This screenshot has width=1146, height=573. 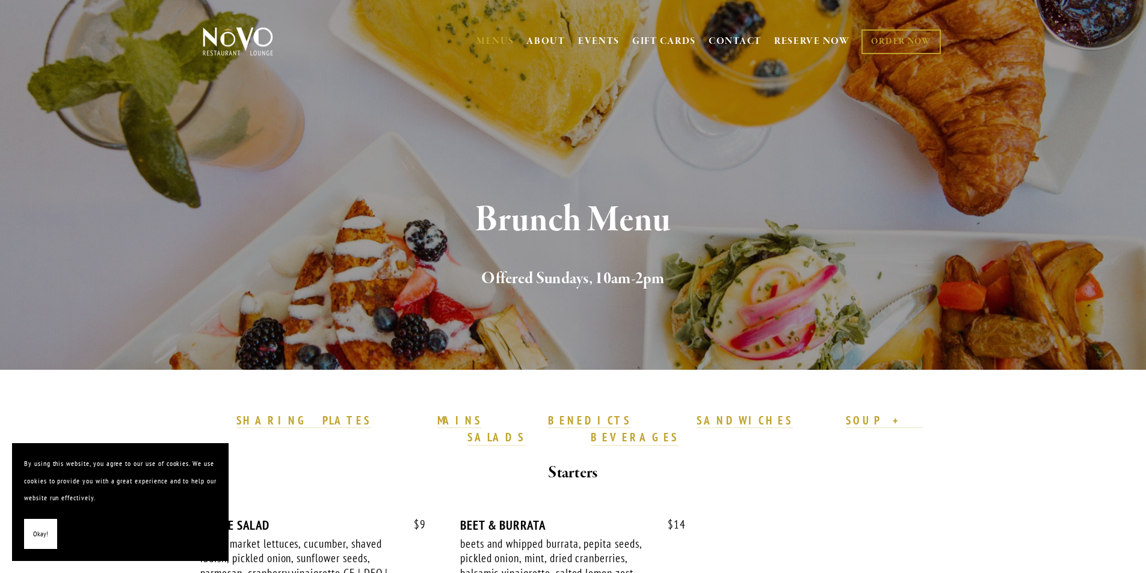 I want to click on a: SOUP + SALADS, so click(x=695, y=429).